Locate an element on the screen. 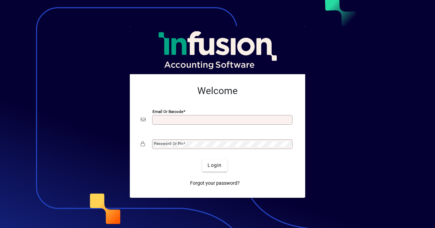 The image size is (435, 228). mat-label: Password or Pin is located at coordinates (169, 143).